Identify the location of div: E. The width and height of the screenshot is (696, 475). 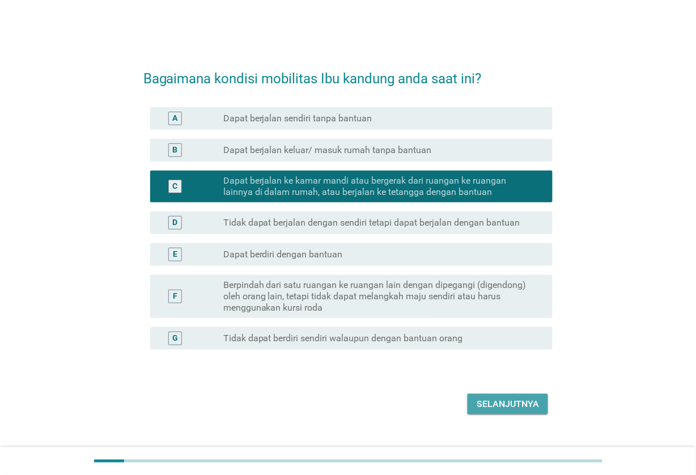
(175, 254).